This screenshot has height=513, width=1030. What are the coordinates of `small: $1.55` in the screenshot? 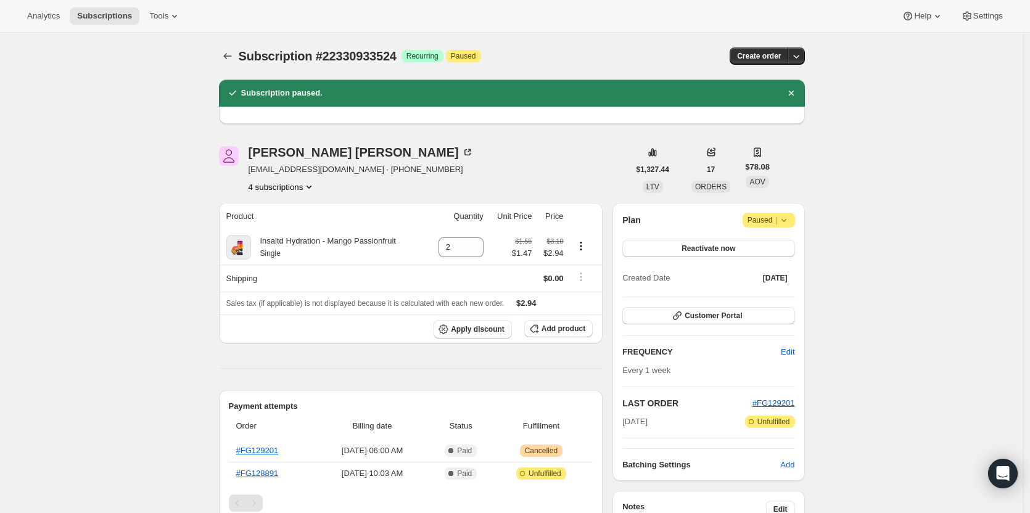 It's located at (523, 241).